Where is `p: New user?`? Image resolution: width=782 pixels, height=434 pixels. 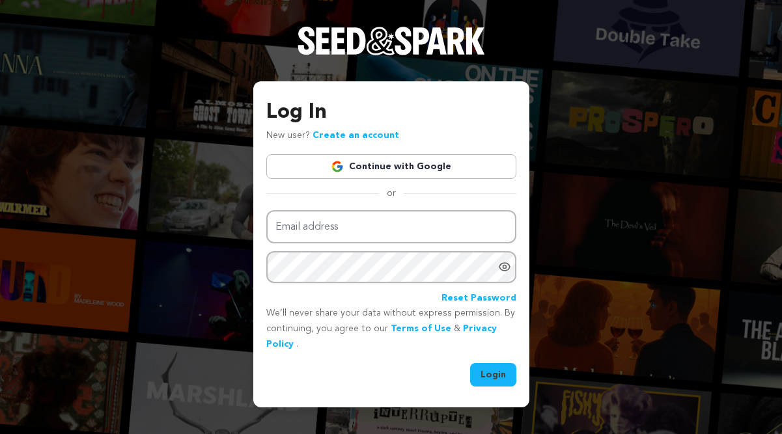
p: New user? is located at coordinates (333, 136).